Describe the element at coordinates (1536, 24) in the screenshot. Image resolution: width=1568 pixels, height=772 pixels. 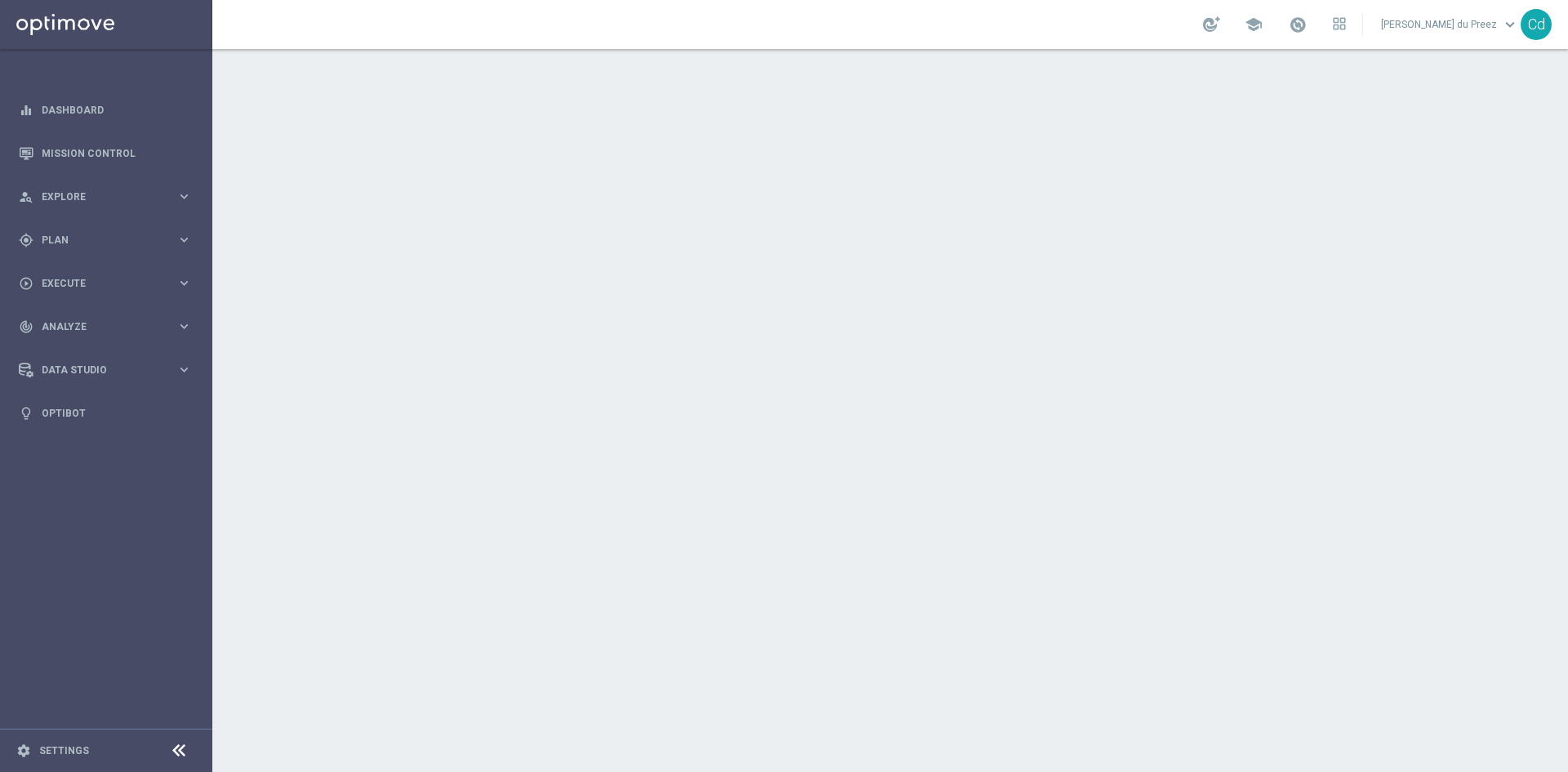
I see `div: Cd` at that location.